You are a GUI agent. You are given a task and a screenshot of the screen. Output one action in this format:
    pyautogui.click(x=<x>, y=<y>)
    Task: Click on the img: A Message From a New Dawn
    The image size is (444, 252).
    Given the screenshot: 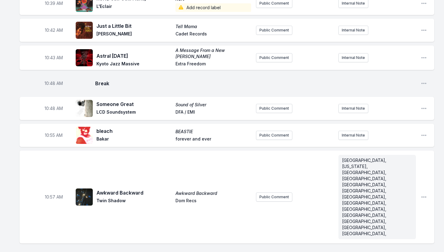 What is the action you would take?
    pyautogui.click(x=84, y=58)
    